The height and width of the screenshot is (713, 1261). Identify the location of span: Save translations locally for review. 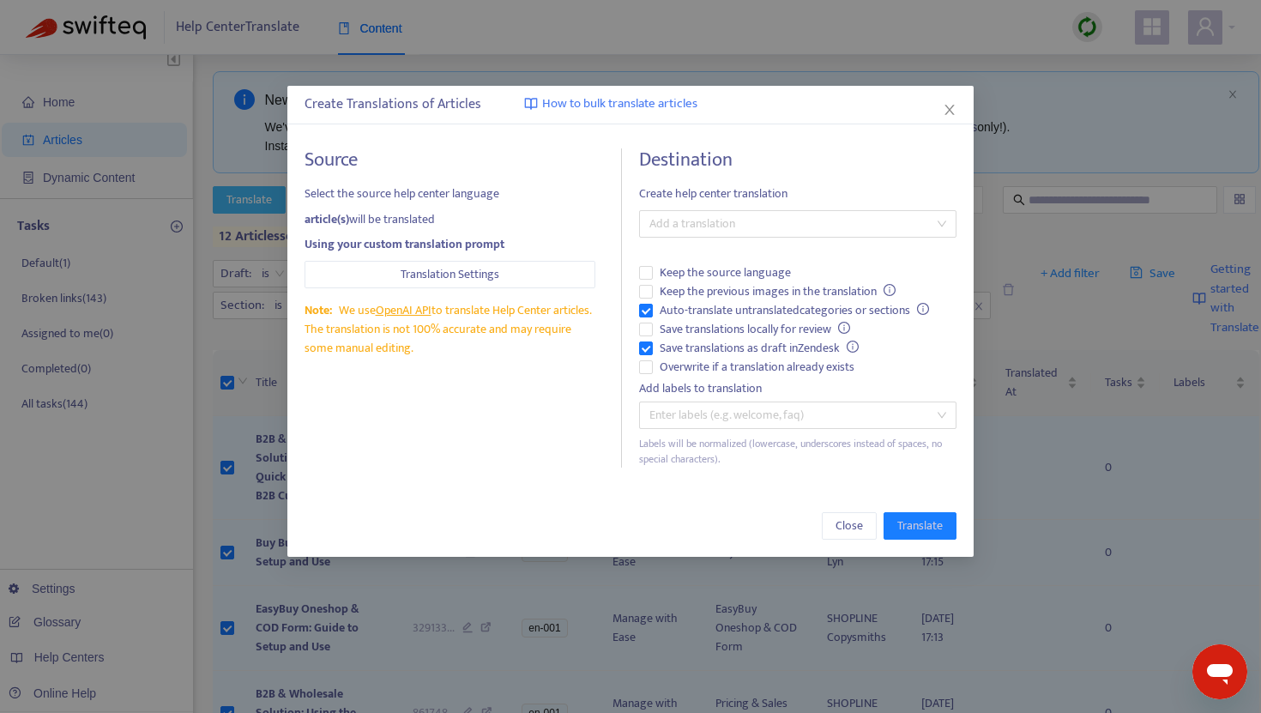
(755, 329).